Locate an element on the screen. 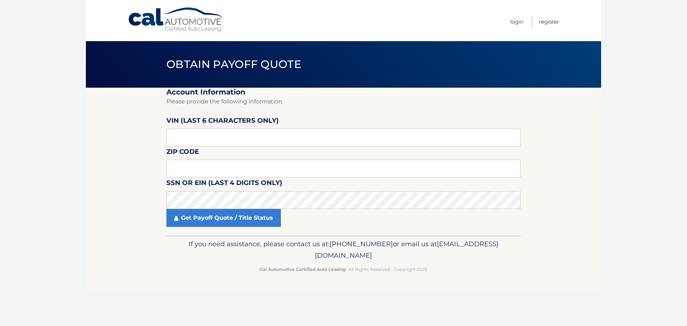  p: If you need assistance, please contact us at: or email us at is located at coordinates (344, 250).